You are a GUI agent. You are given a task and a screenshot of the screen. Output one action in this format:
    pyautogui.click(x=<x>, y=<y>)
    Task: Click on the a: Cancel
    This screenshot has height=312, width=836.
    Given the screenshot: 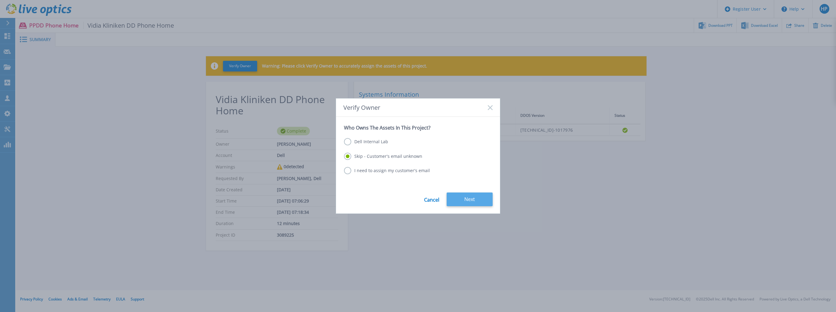 What is the action you would take?
    pyautogui.click(x=431, y=199)
    